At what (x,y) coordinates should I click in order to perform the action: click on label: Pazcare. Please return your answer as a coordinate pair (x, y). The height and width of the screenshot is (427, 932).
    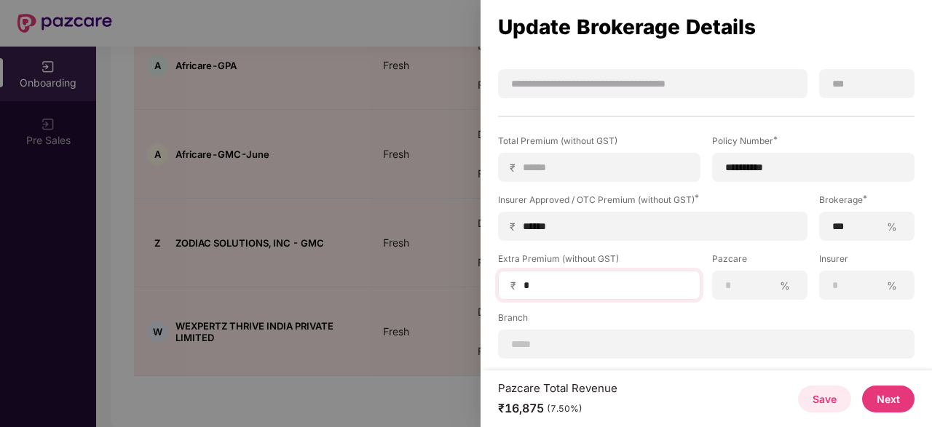
    Looking at the image, I should click on (760, 261).